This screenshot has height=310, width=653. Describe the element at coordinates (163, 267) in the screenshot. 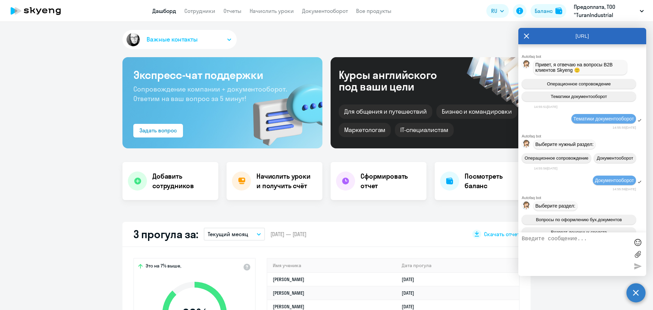

I see `span: Это на 7% выше,` at that location.